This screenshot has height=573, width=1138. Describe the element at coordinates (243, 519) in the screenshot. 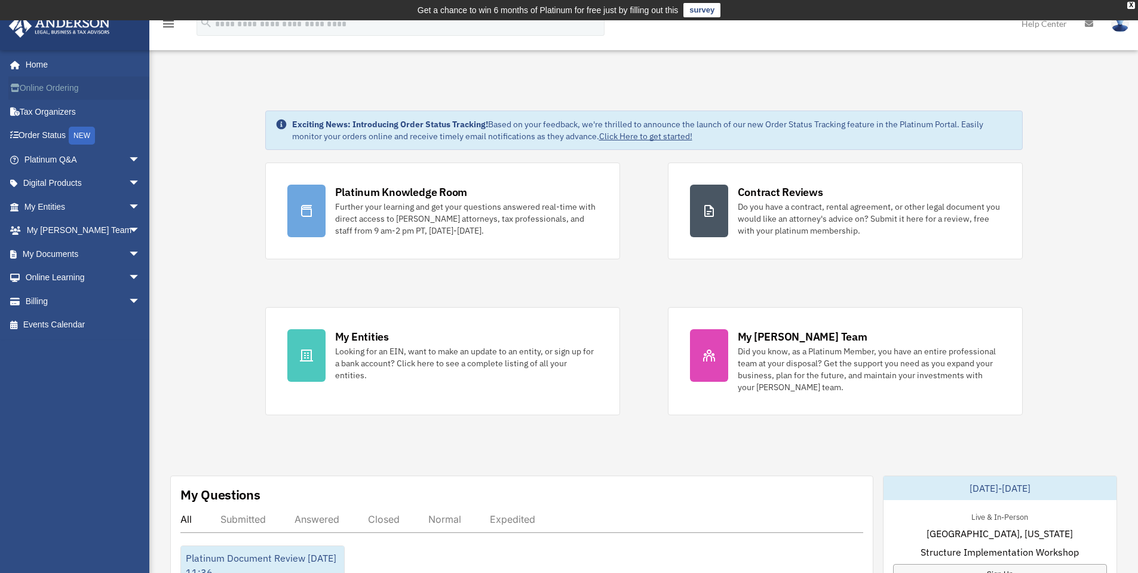

I see `div: Submitted` at that location.